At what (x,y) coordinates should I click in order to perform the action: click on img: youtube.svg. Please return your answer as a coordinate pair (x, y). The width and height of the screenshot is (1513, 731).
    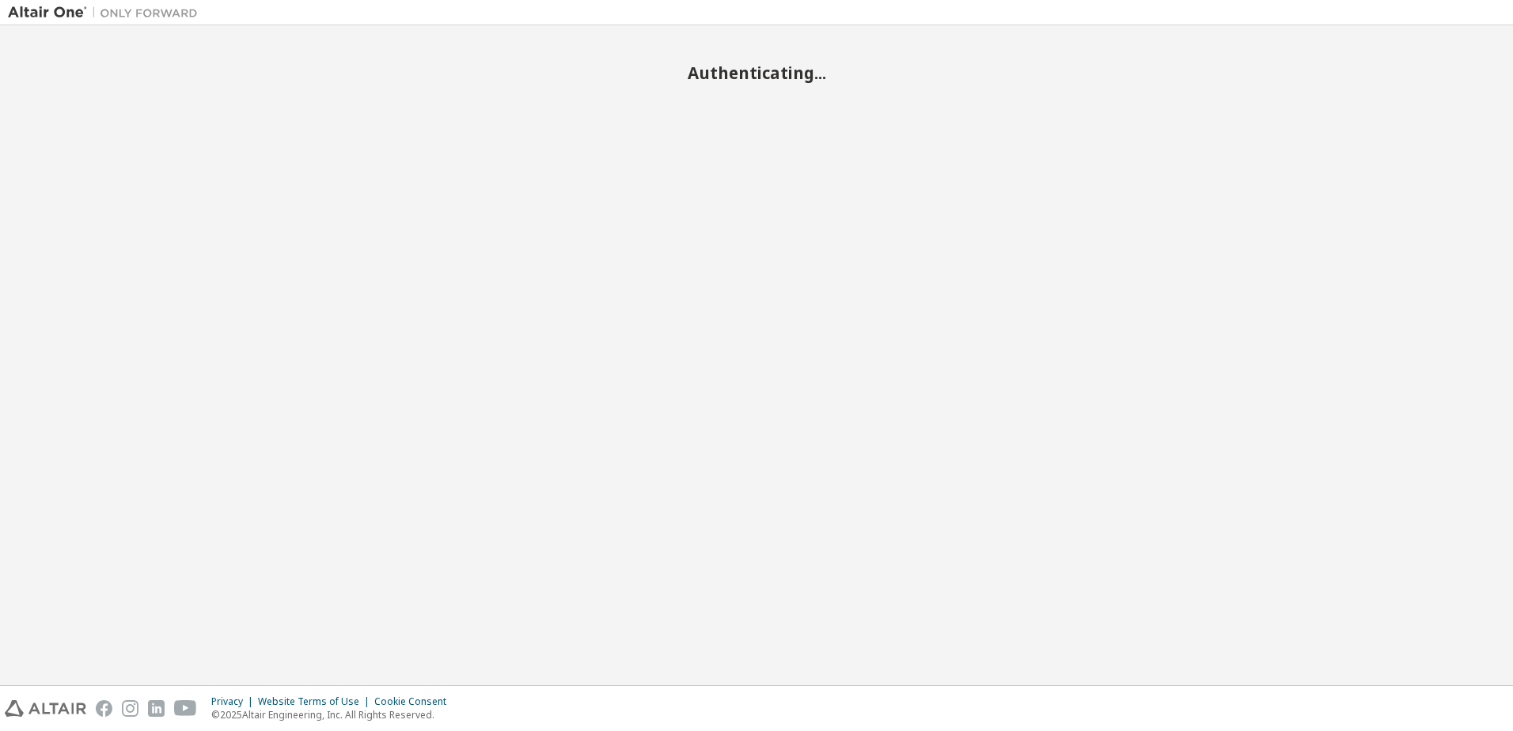
    Looking at the image, I should click on (185, 708).